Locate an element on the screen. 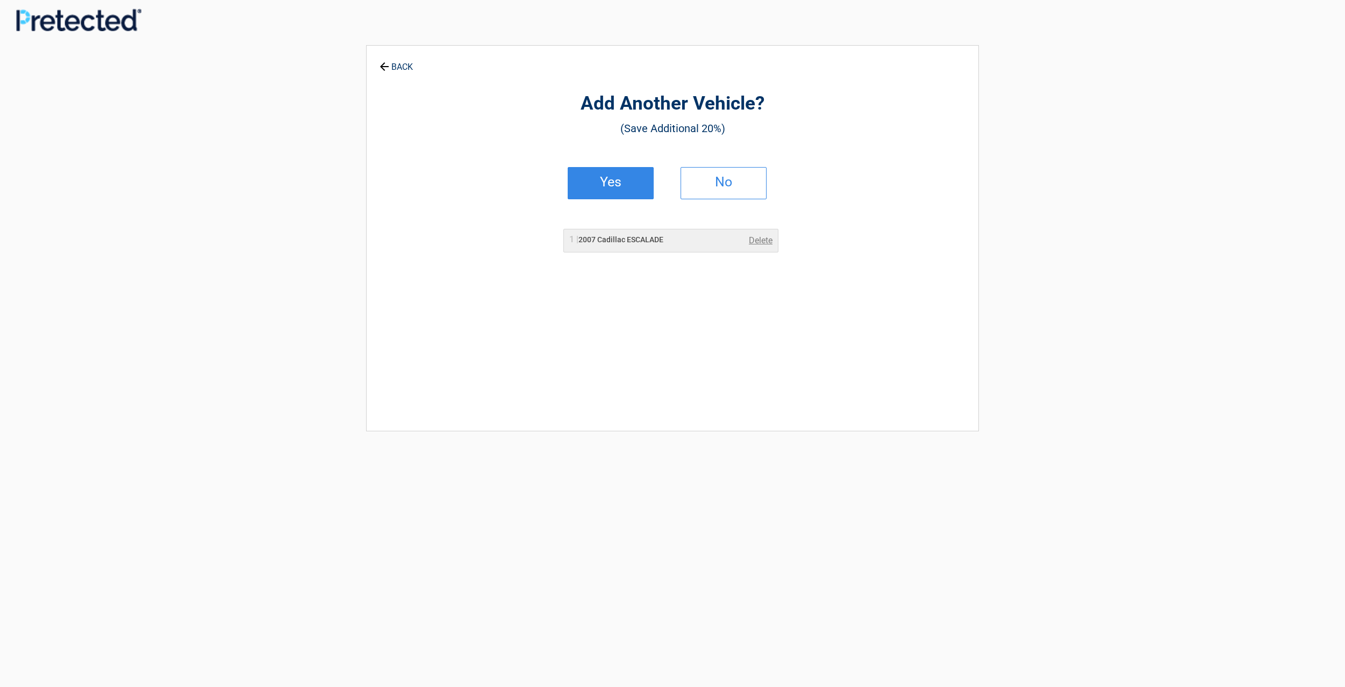 This screenshot has width=1345, height=687. h2: No is located at coordinates (723, 182).